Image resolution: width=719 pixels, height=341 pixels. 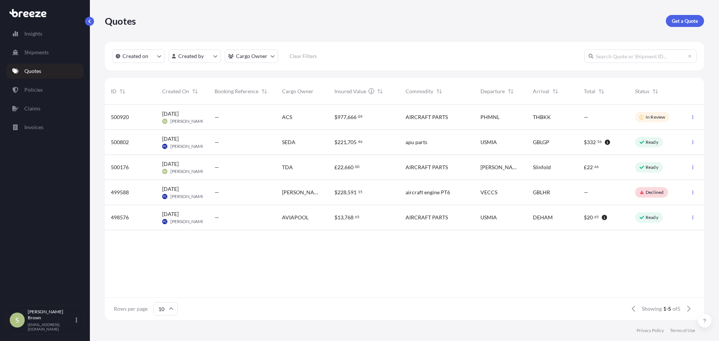 What do you see at coordinates (139, 56) in the screenshot?
I see `button: createdOn Filter options` at bounding box center [139, 56].